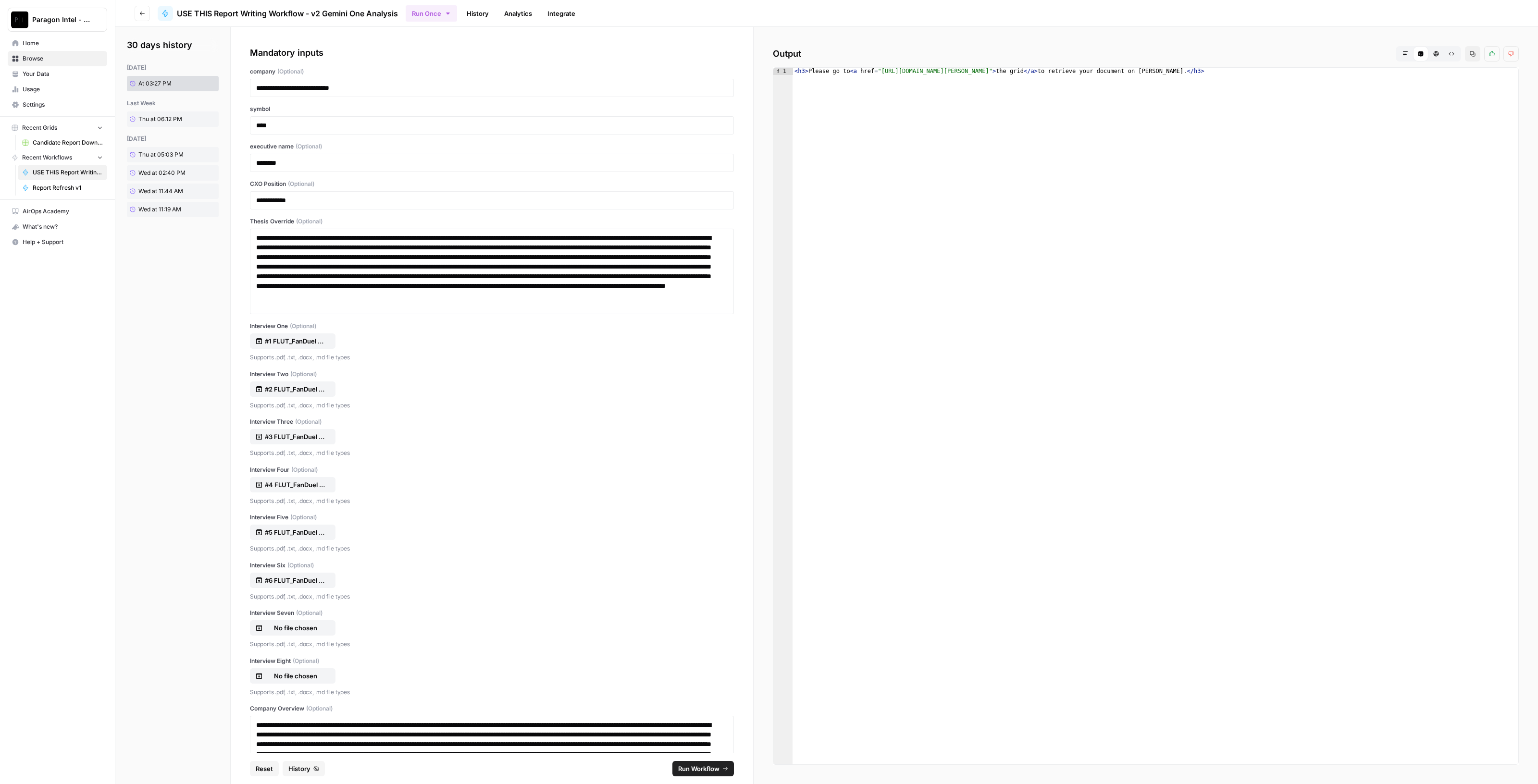 This screenshot has width=1538, height=784. I want to click on label: Interview Two, so click(491, 374).